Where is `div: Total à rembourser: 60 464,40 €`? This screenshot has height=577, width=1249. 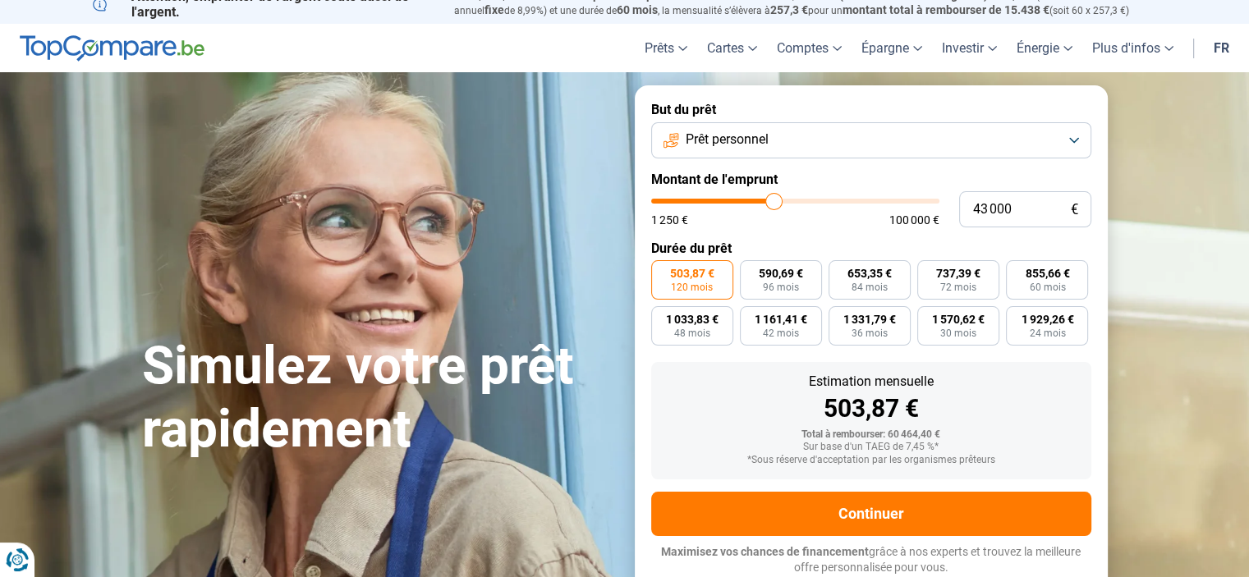
div: Total à rembourser: 60 464,40 € is located at coordinates (871, 435).